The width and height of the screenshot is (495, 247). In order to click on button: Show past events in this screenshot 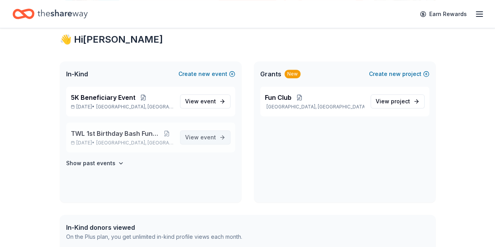, I will do `click(95, 163)`.